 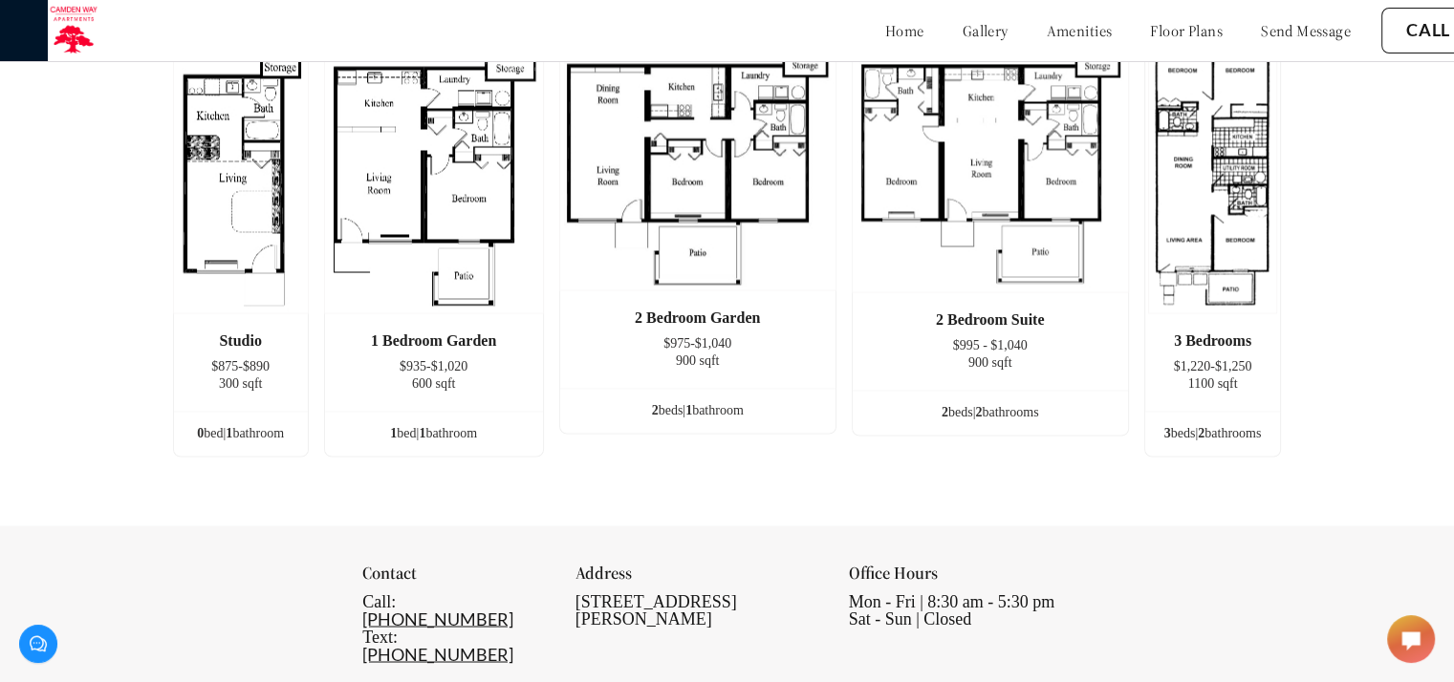 What do you see at coordinates (1306, 31) in the screenshot?
I see `a: send message` at bounding box center [1306, 31].